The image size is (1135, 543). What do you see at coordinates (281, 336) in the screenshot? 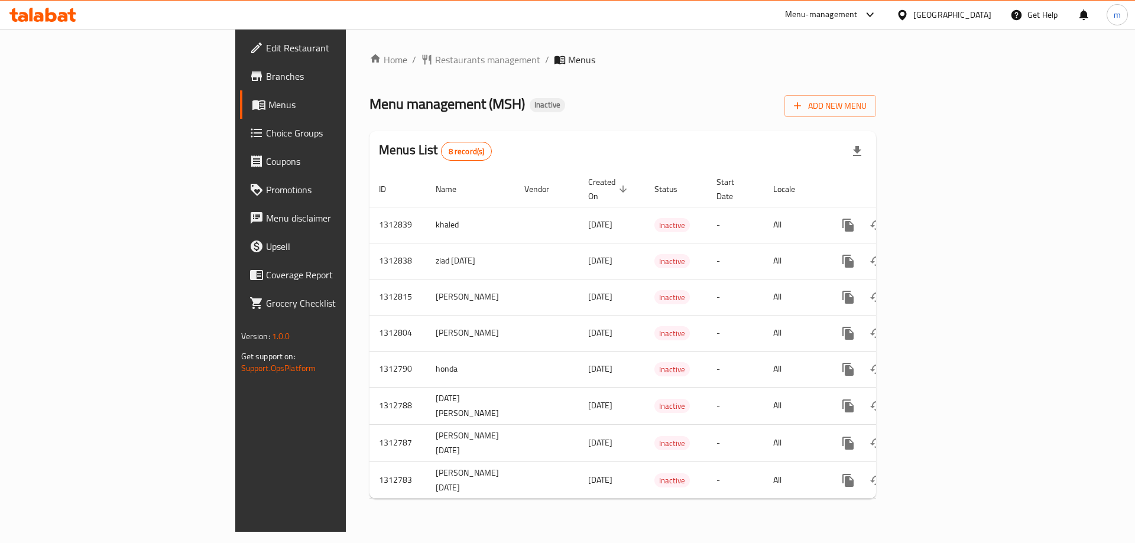
I see `span: 1.0.0` at bounding box center [281, 336].